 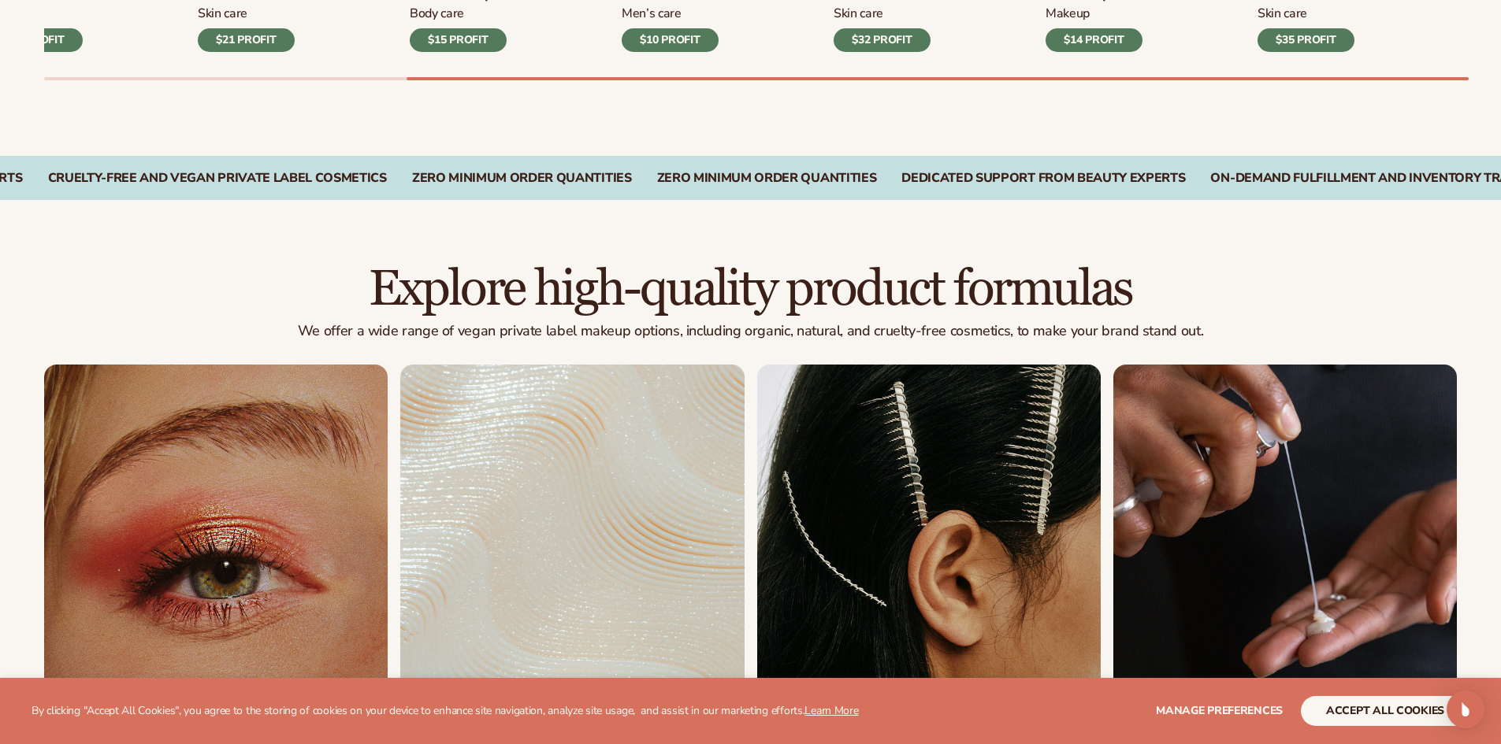 I want to click on div: Open Intercom Messenger, so click(x=1465, y=710).